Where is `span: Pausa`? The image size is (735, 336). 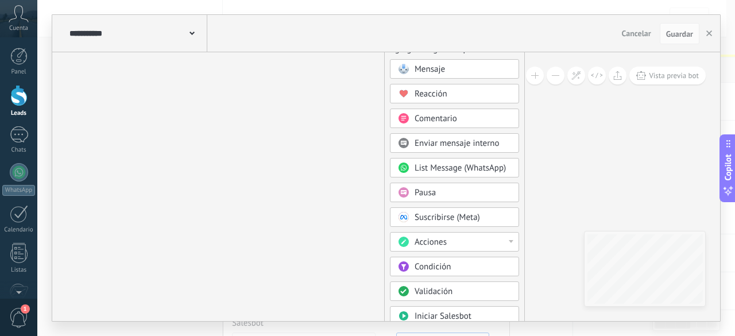
span: Pausa is located at coordinates (425, 192).